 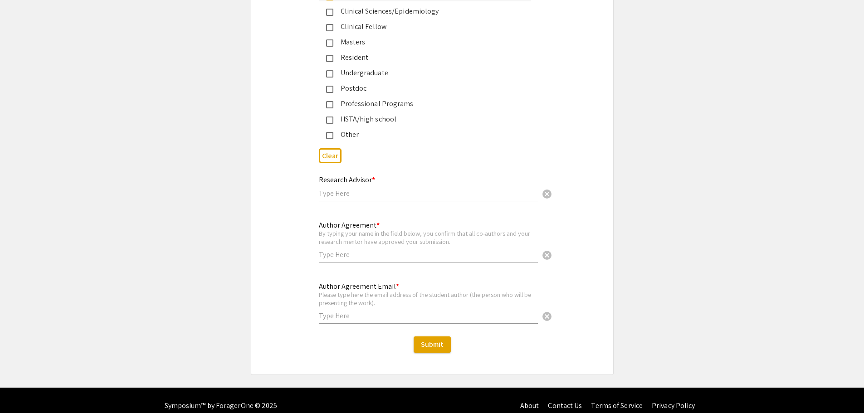 I want to click on div: Other, so click(x=428, y=135).